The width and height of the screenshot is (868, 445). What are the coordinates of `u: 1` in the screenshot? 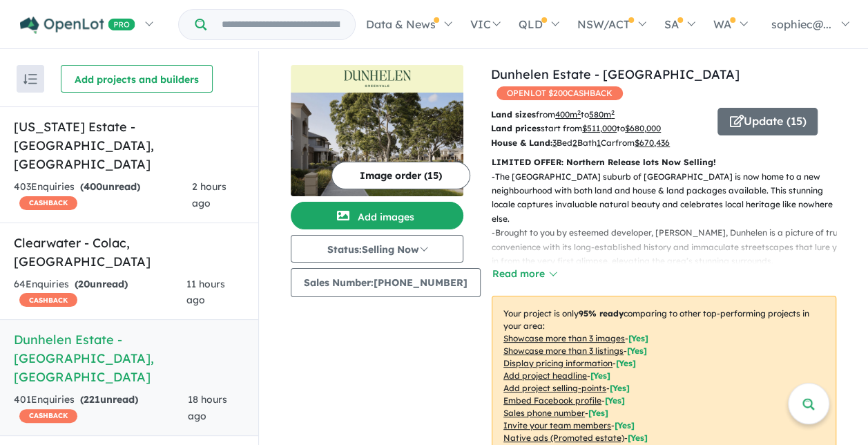 It's located at (599, 142).